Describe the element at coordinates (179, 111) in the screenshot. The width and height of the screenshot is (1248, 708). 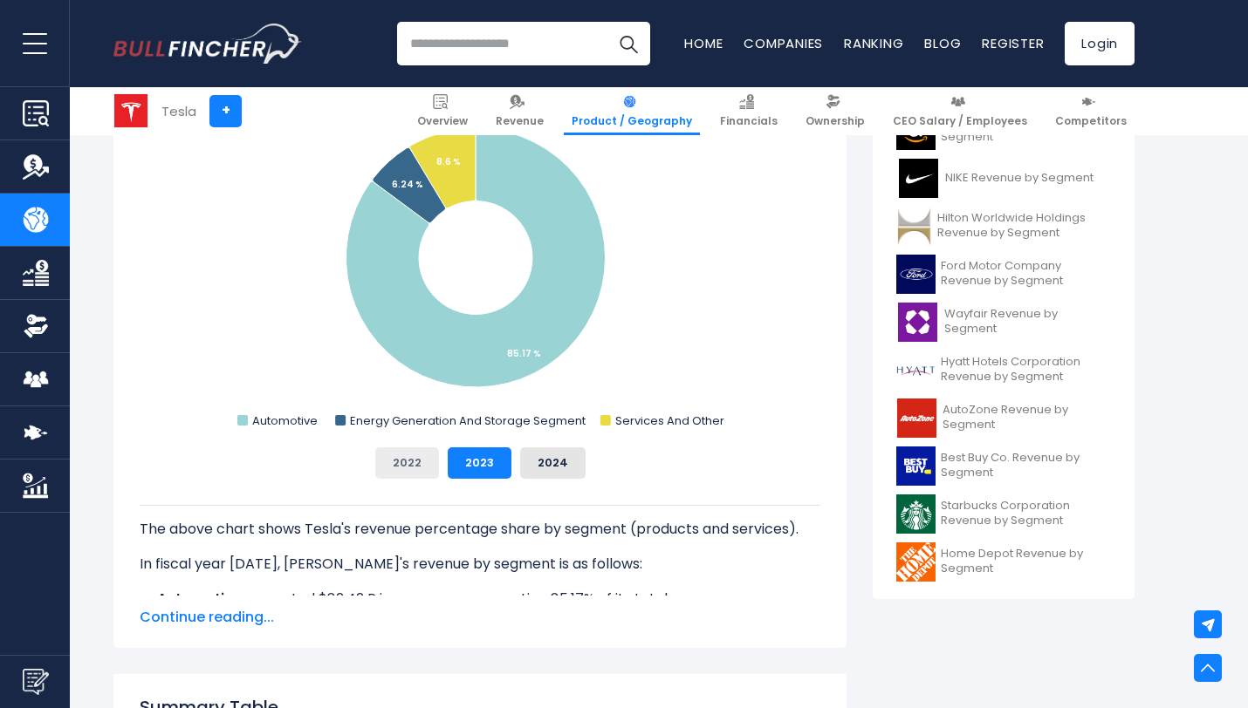
I see `div: Tesla` at that location.